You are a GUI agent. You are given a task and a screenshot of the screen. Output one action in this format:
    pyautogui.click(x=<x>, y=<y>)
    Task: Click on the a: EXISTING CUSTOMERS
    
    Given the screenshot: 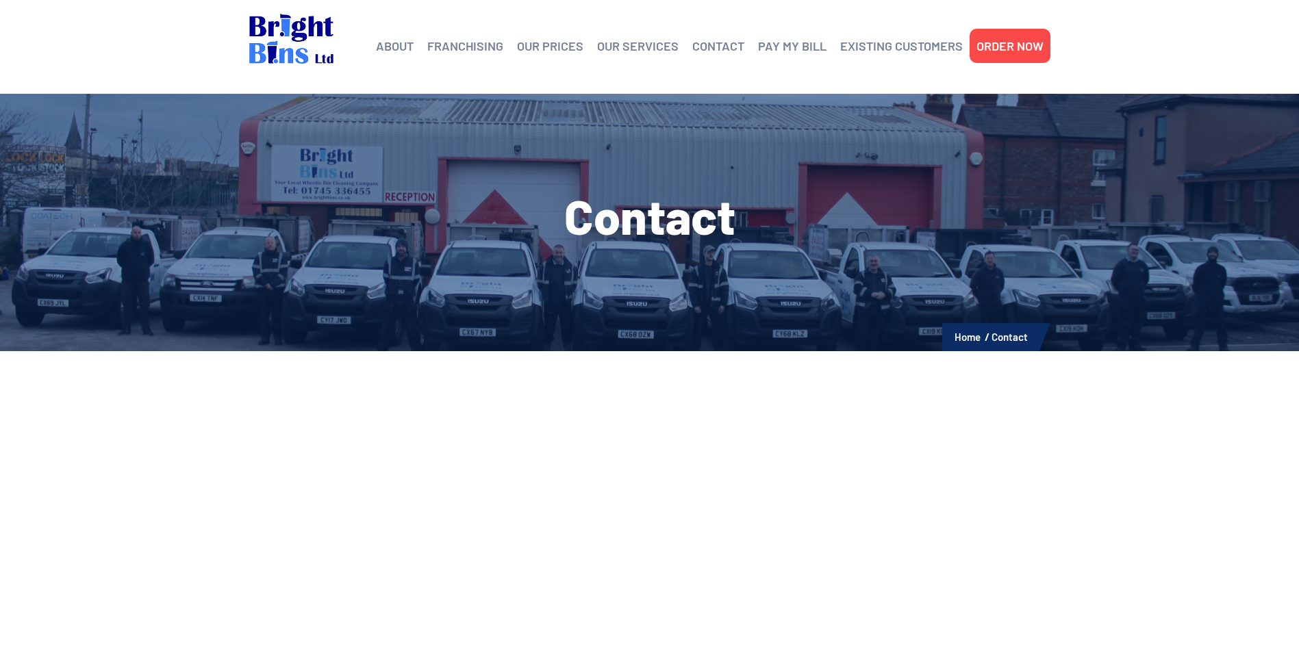 What is the action you would take?
    pyautogui.click(x=901, y=46)
    